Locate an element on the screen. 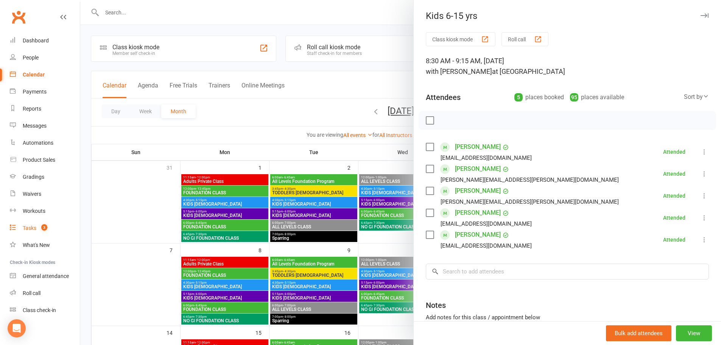 The width and height of the screenshot is (721, 345). div: Add notes for this class / appointment below is located at coordinates (567, 317).